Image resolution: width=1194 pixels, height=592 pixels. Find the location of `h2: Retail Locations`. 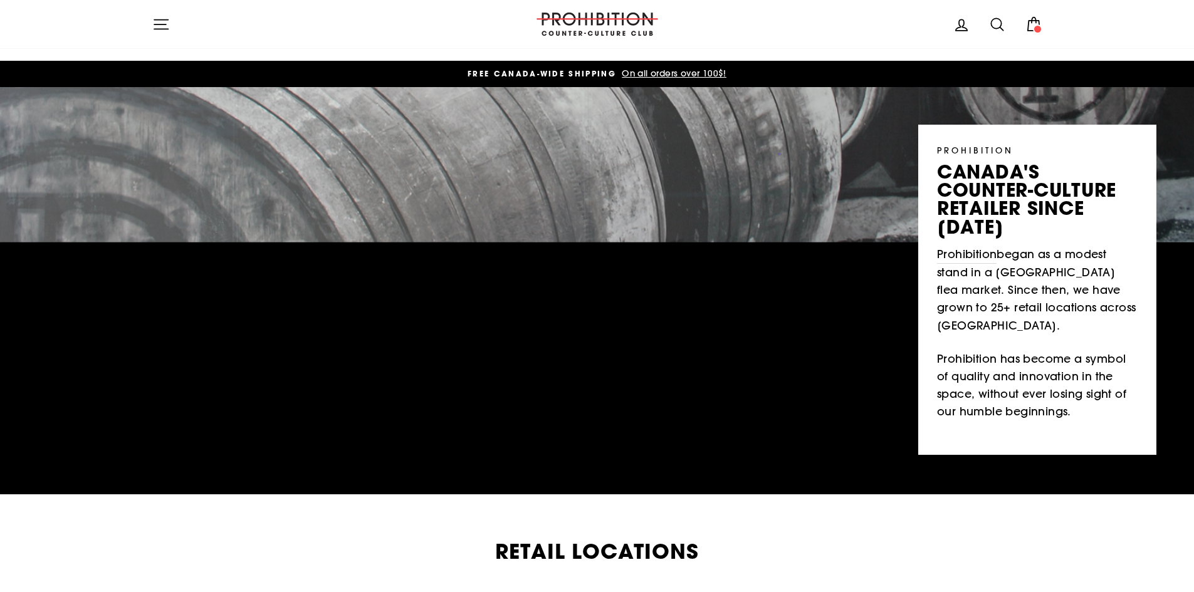

h2: Retail Locations is located at coordinates (597, 552).